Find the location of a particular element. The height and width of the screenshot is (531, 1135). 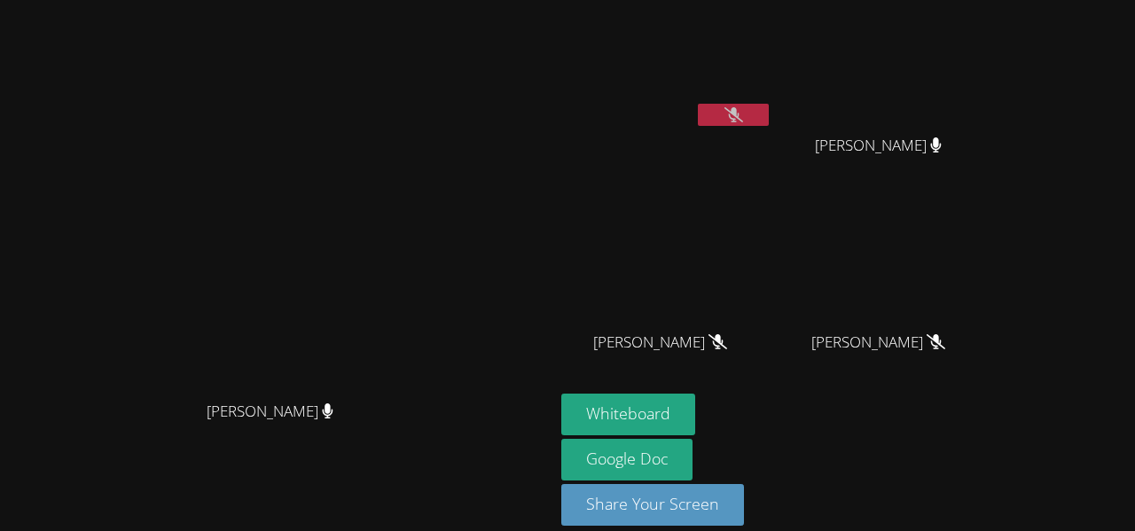

a: Google Doc is located at coordinates (627, 459).